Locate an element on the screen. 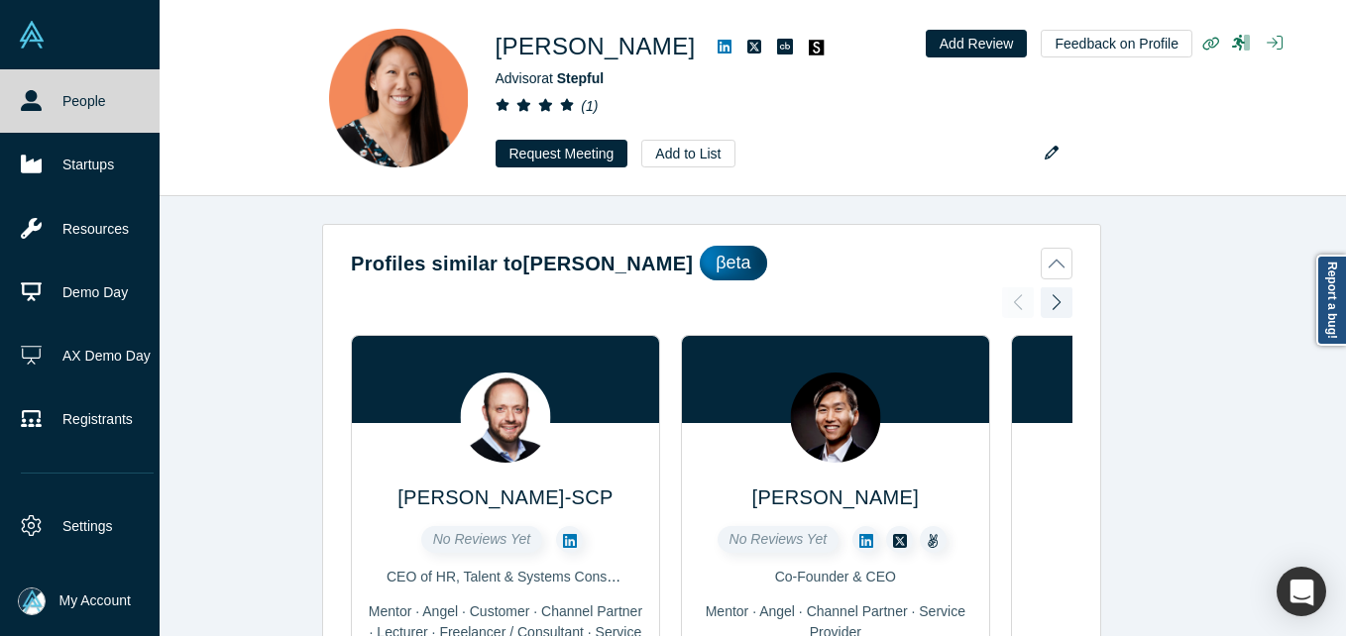  img: Mia Scott's Account is located at coordinates (32, 602).